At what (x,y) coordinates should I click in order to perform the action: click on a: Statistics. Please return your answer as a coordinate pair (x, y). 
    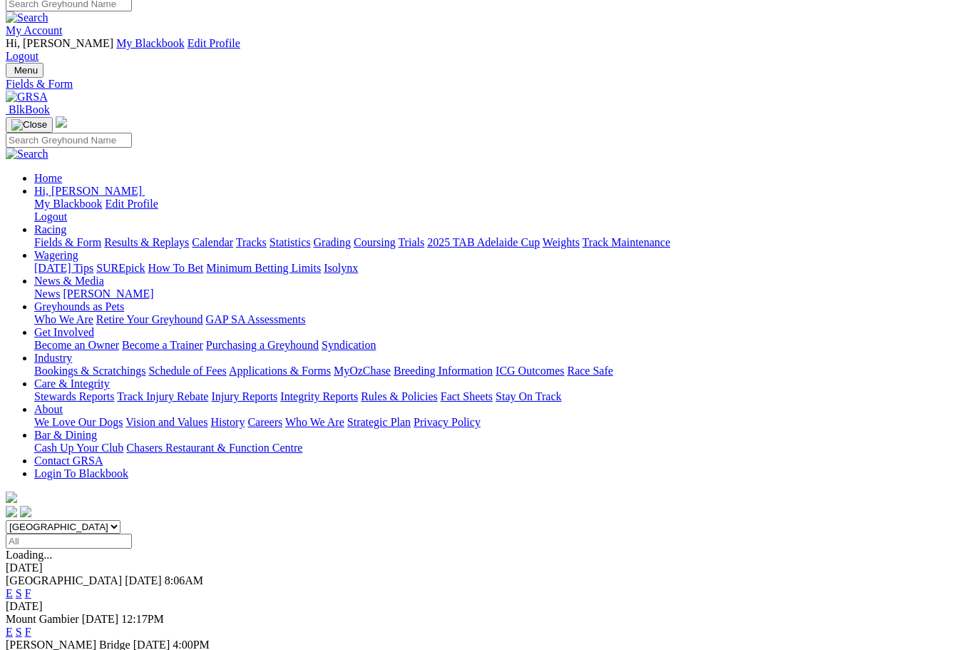
    Looking at the image, I should click on (290, 242).